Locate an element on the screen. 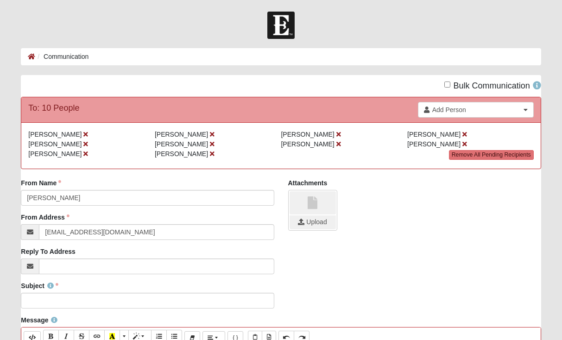 The width and height of the screenshot is (562, 340). label: Subject is located at coordinates (39, 286).